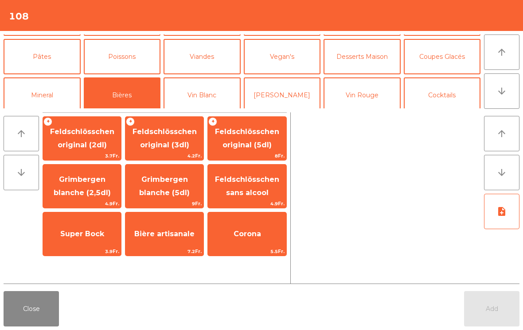  What do you see at coordinates (42, 57) in the screenshot?
I see `button: Pâtes` at bounding box center [42, 57].